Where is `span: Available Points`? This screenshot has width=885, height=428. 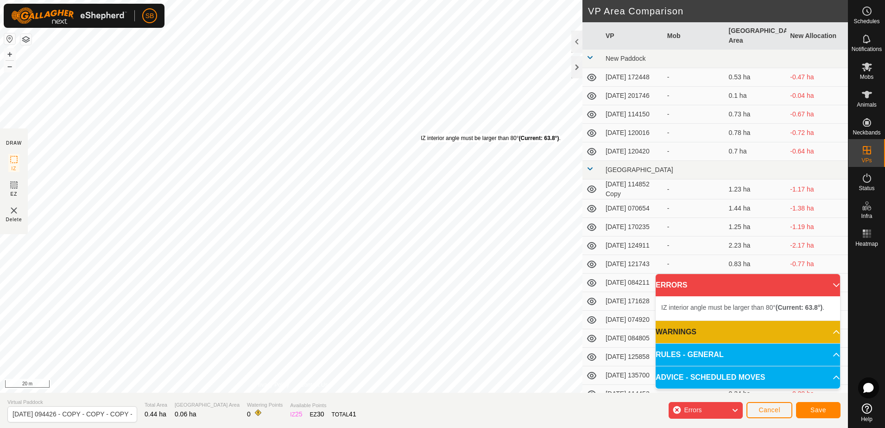
span: Available Points is located at coordinates (323, 405).